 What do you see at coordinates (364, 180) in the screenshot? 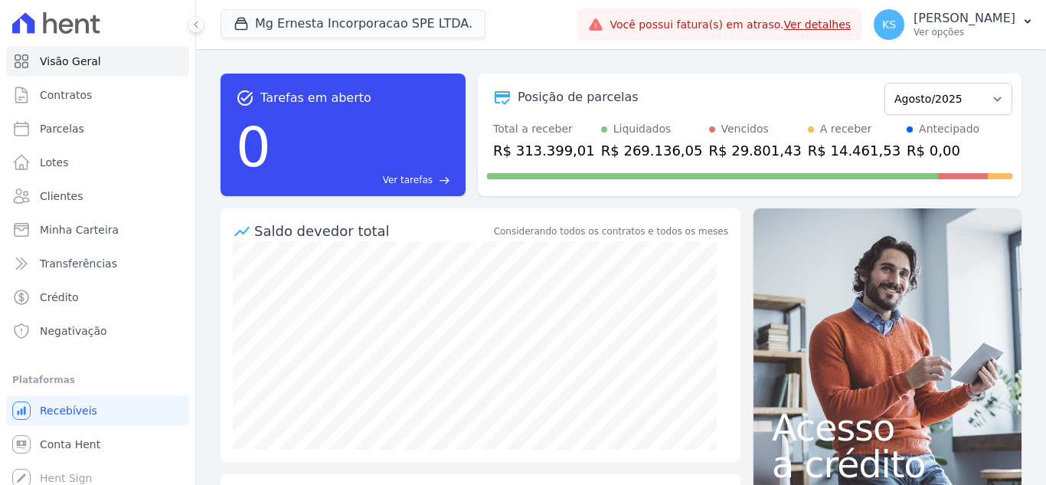
I see `a: Ver tarefas east` at bounding box center [364, 180].